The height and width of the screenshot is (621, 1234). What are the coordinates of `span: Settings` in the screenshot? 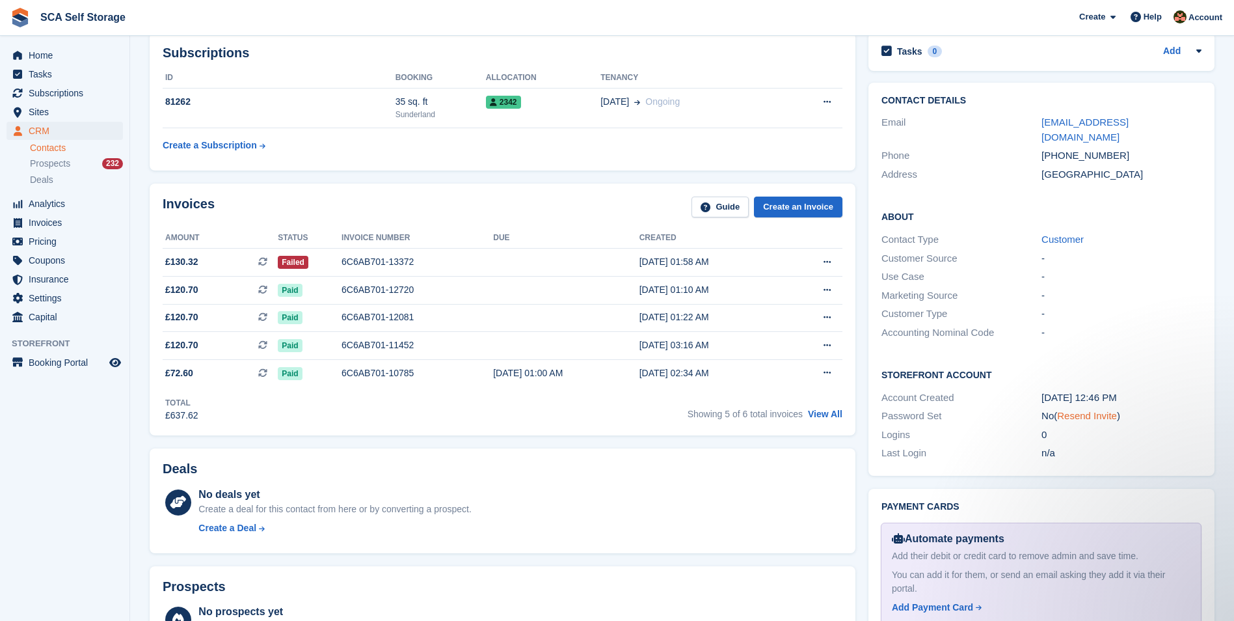 It's located at (68, 298).